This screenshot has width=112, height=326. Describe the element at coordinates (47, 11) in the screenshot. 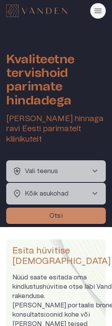

I see `a: Navigate to homepage` at that location.